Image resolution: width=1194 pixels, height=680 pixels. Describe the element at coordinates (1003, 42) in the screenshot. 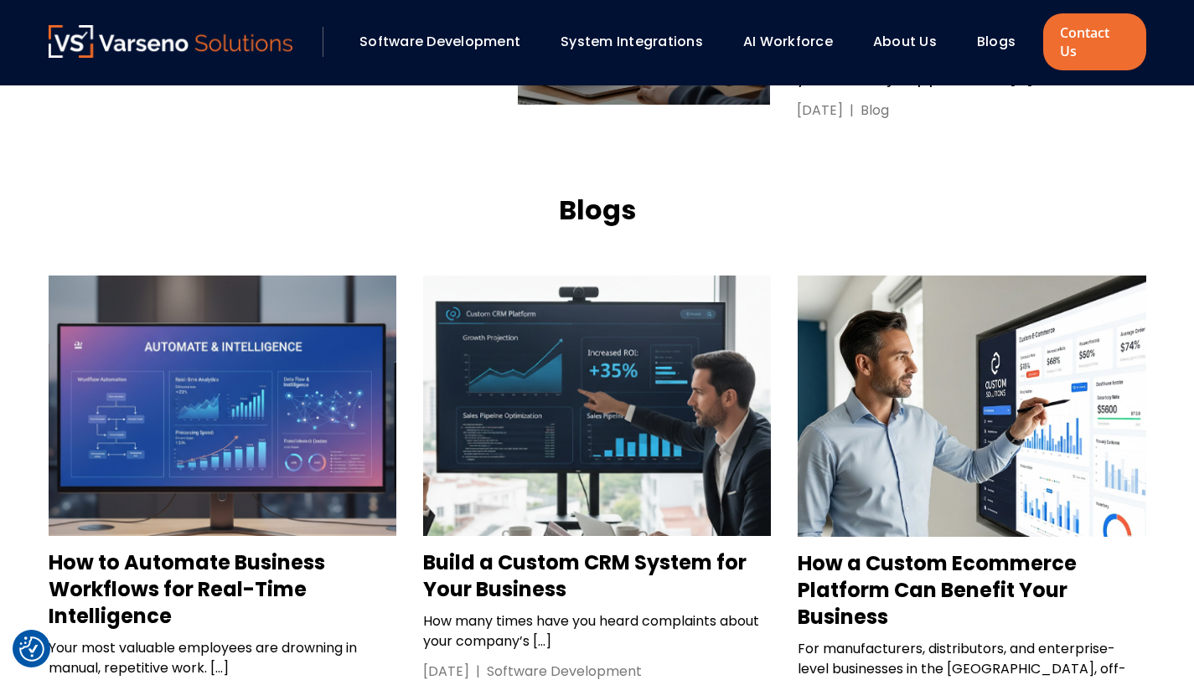

I see `div: Blogs` at that location.